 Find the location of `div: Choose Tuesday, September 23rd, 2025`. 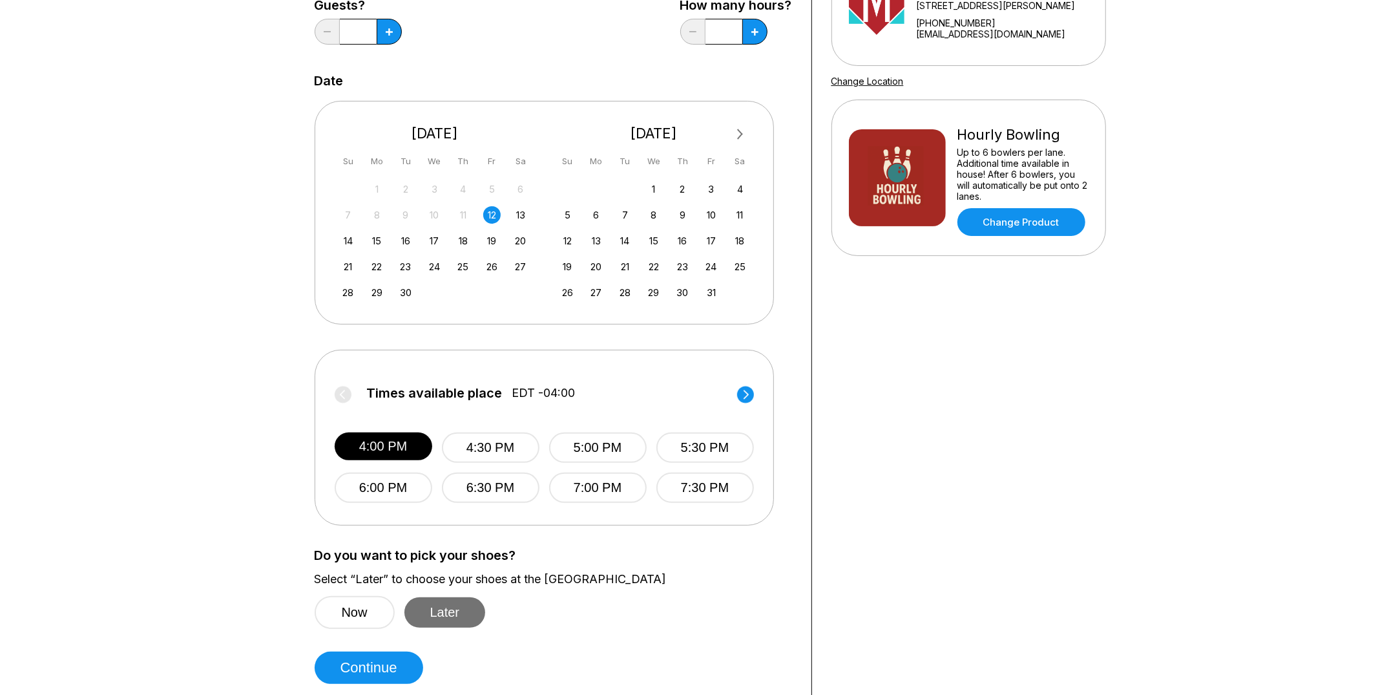

div: Choose Tuesday, September 23rd, 2025 is located at coordinates (405, 266).